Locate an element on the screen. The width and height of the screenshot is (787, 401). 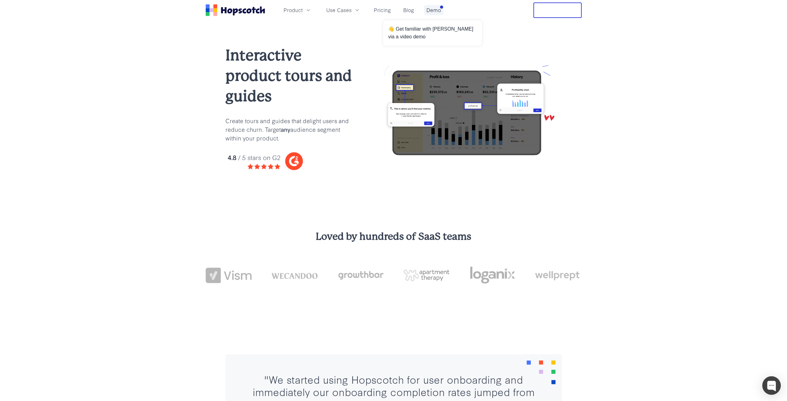
span: Product is located at coordinates (293, 10).